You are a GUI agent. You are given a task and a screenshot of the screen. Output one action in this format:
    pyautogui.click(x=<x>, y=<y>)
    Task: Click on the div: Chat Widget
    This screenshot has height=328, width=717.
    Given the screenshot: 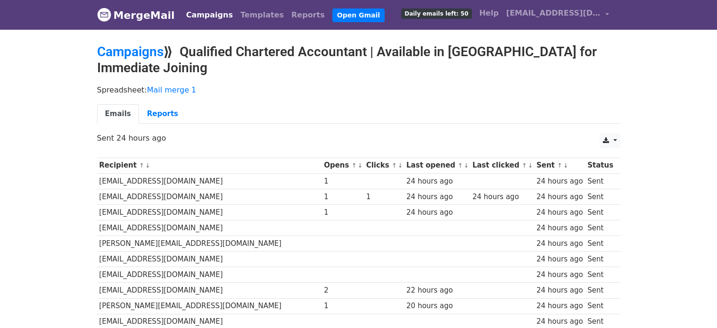 What is the action you would take?
    pyautogui.click(x=693, y=305)
    